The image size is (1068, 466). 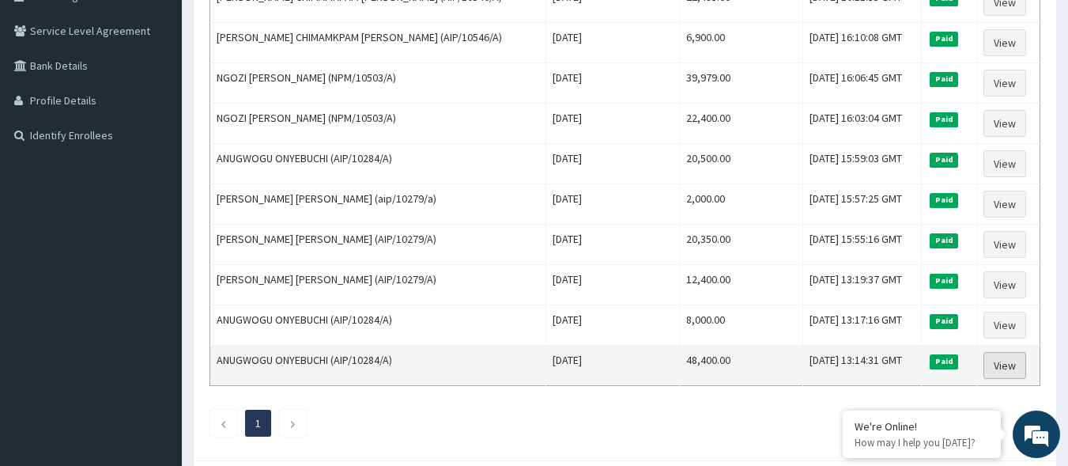 I want to click on td: 20,500.00, so click(x=741, y=164).